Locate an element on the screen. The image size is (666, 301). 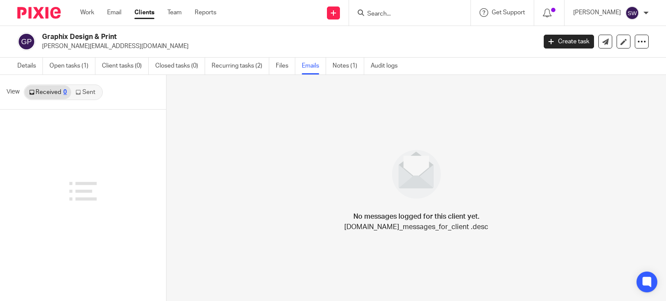
a: Received0 is located at coordinates (48, 92).